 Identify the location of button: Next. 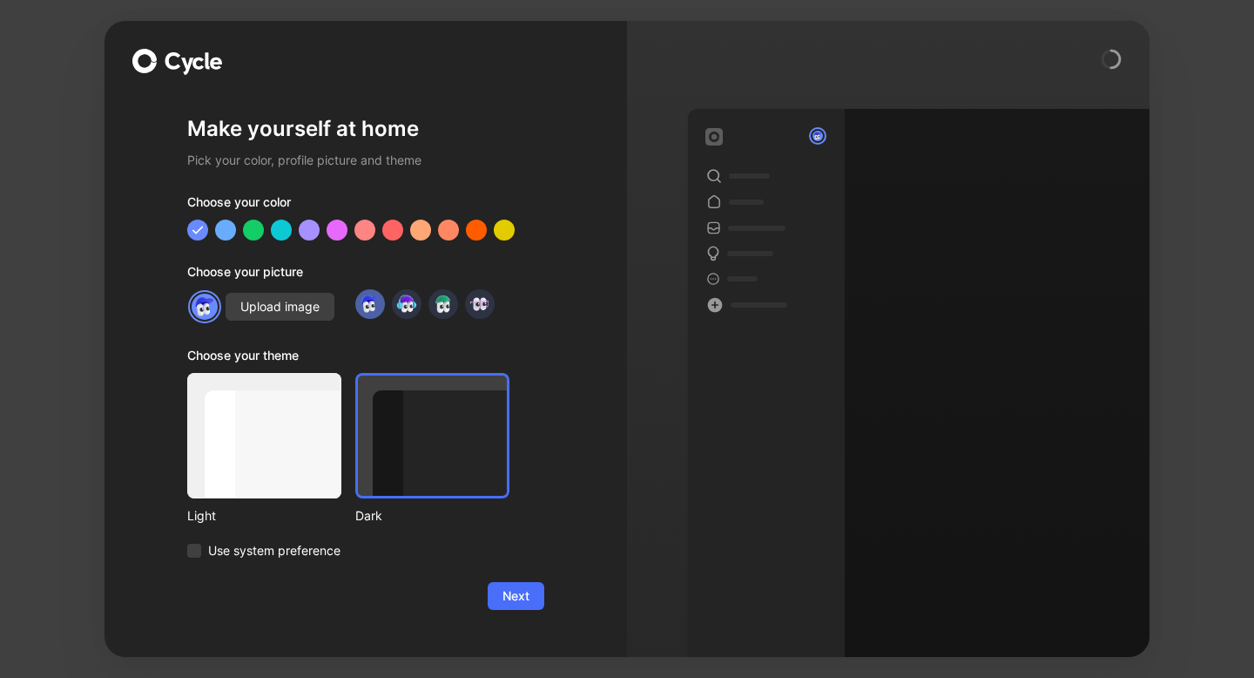
(516, 596).